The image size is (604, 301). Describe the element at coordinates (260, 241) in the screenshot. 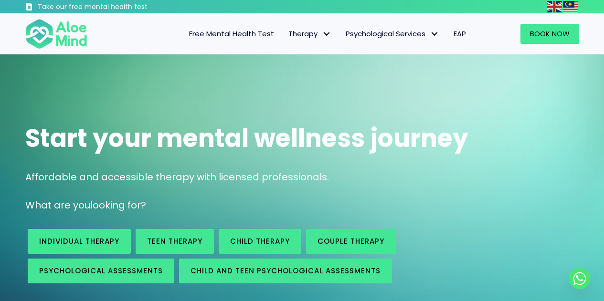

I see `a: Child Therapy` at that location.